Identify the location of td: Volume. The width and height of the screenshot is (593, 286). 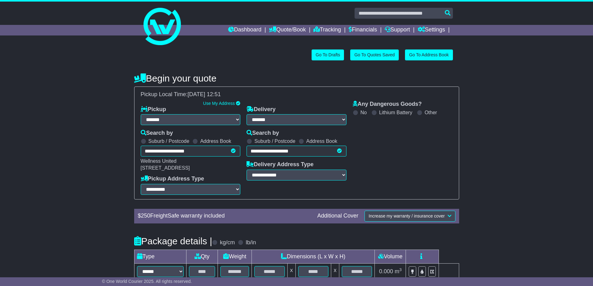
(391, 257).